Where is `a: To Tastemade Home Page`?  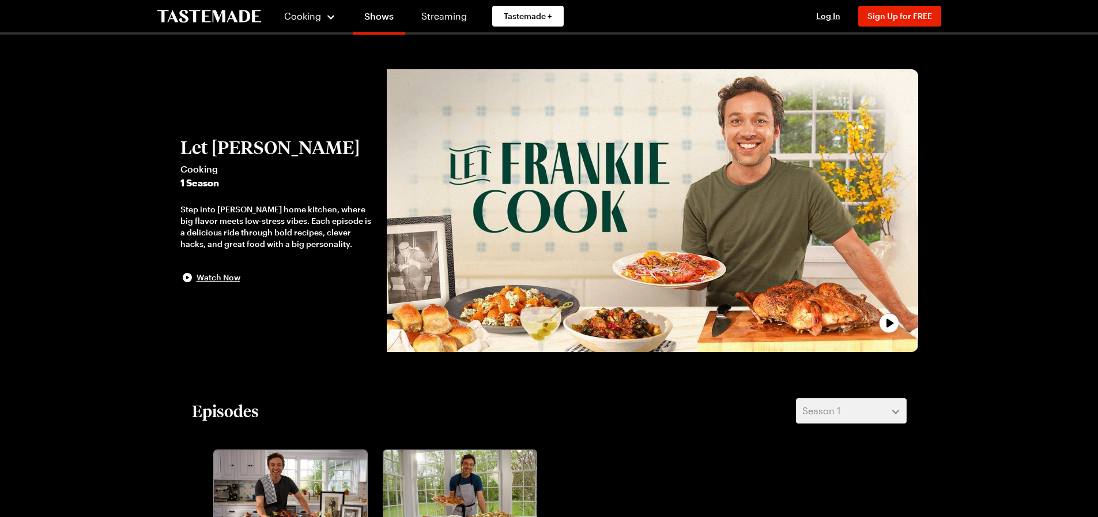 a: To Tastemade Home Page is located at coordinates (209, 16).